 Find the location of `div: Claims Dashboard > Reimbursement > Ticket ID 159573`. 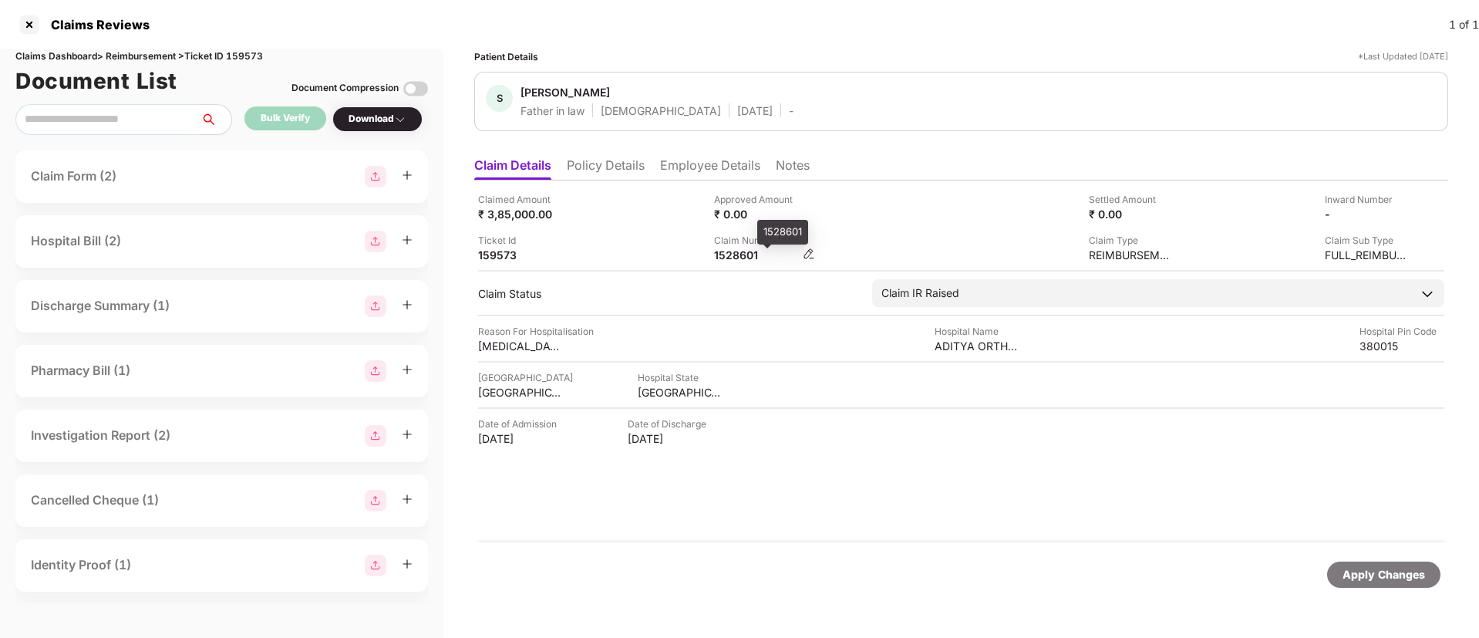

div: Claims Dashboard > Reimbursement > Ticket ID 159573 is located at coordinates (221, 56).